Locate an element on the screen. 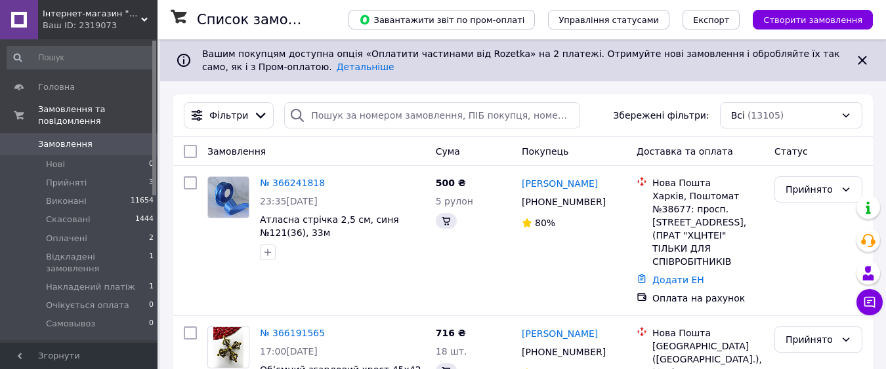 This screenshot has width=886, height=369. input: Пошук за номером замовлення, ПІБ покупця, номером телефону, Email, номером накладної is located at coordinates (432, 115).